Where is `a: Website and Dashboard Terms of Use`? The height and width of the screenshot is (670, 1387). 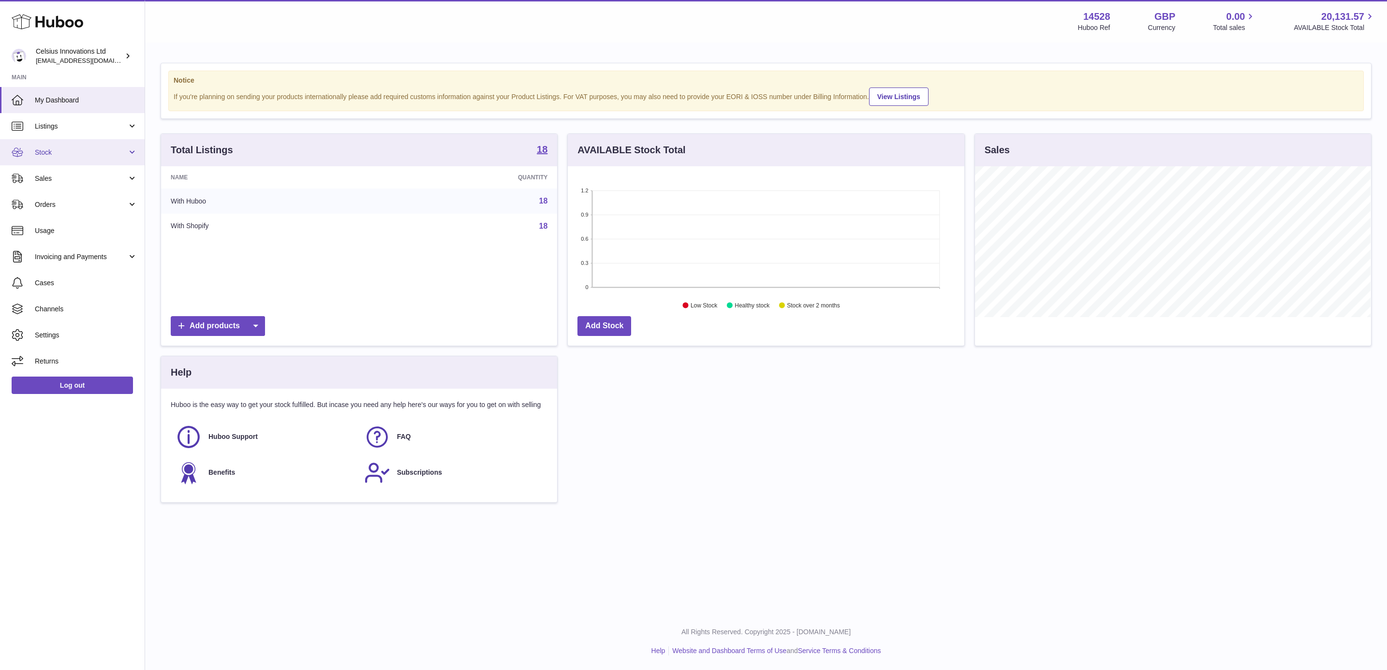
a: Website and Dashboard Terms of Use is located at coordinates (729, 651).